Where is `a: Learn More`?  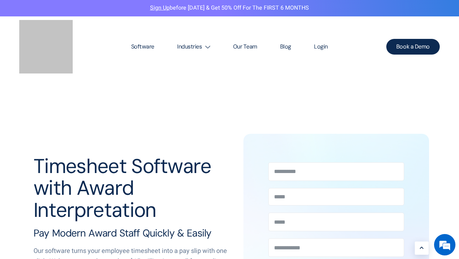 a: Learn More is located at coordinates (422, 248).